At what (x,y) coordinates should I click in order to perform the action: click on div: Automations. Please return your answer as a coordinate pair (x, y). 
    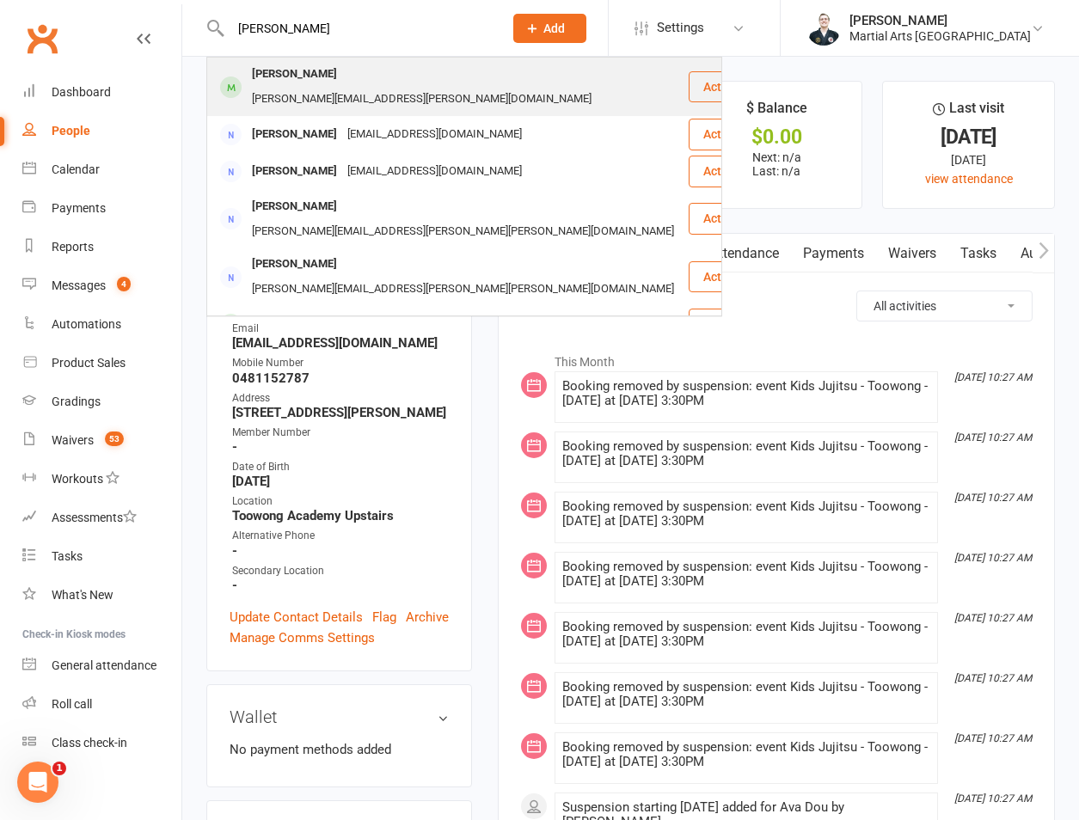
    Looking at the image, I should click on (86, 324).